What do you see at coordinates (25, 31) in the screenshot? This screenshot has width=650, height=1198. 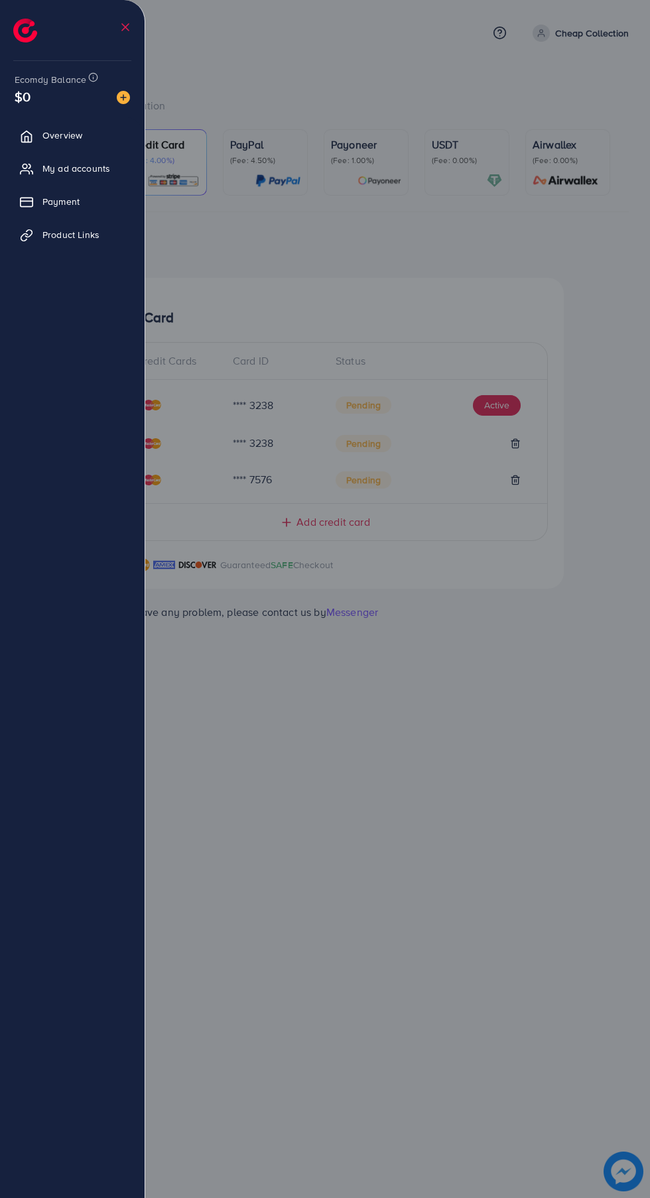 I see `a: logo` at bounding box center [25, 31].